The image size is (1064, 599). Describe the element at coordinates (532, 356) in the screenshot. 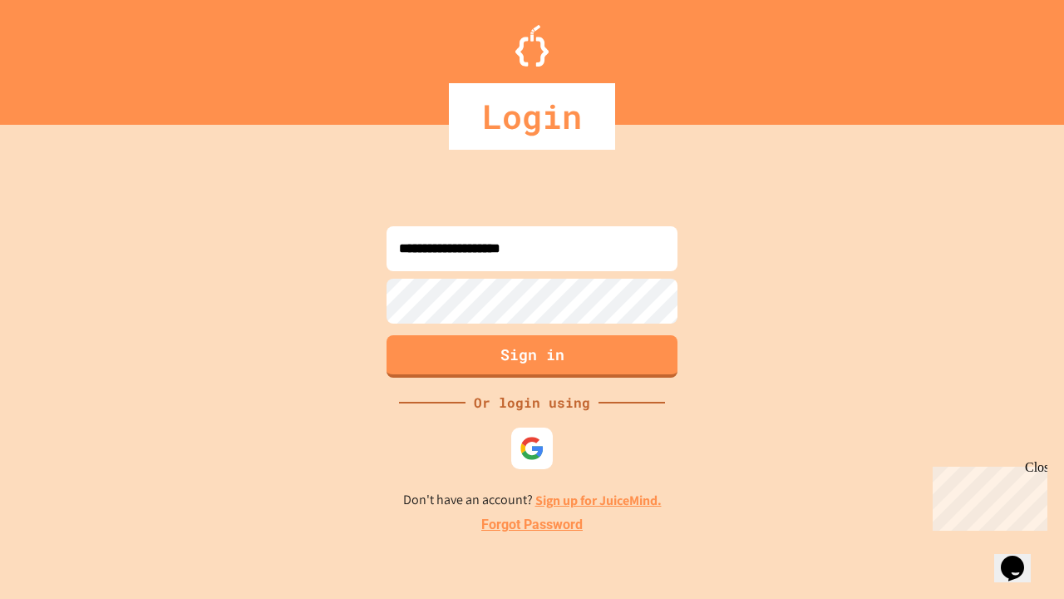

I see `button: Sign in` at that location.